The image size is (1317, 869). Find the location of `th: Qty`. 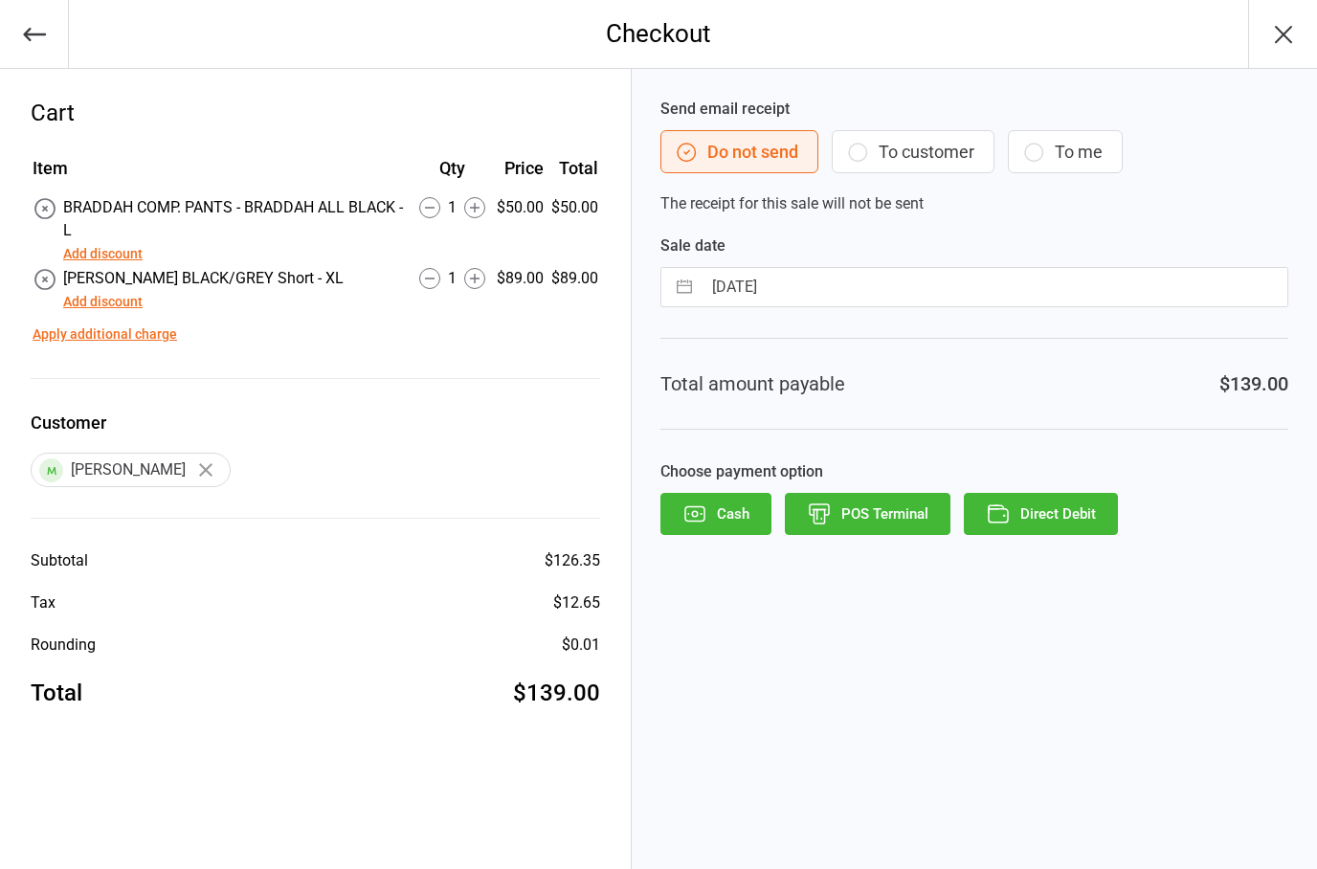

th: Qty is located at coordinates (452, 174).